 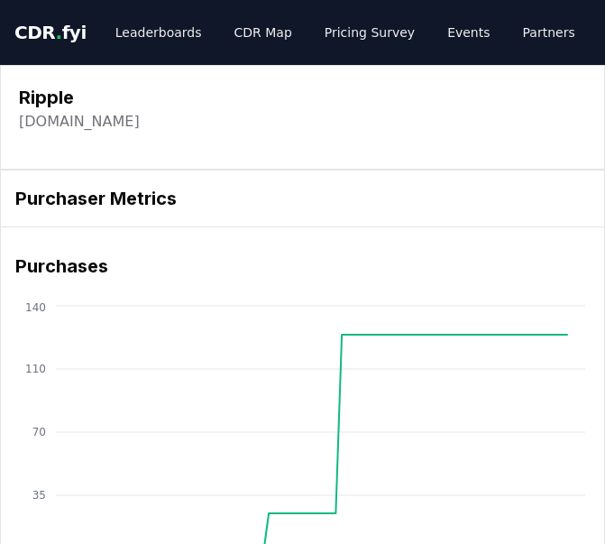 What do you see at coordinates (263, 32) in the screenshot?
I see `a: CDR Map` at bounding box center [263, 32].